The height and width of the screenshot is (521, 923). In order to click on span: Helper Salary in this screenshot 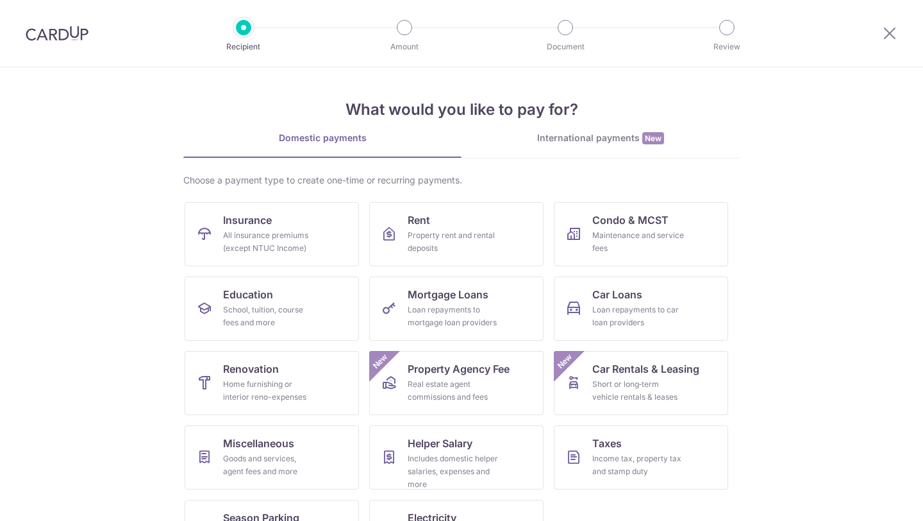, I will do `click(440, 443)`.